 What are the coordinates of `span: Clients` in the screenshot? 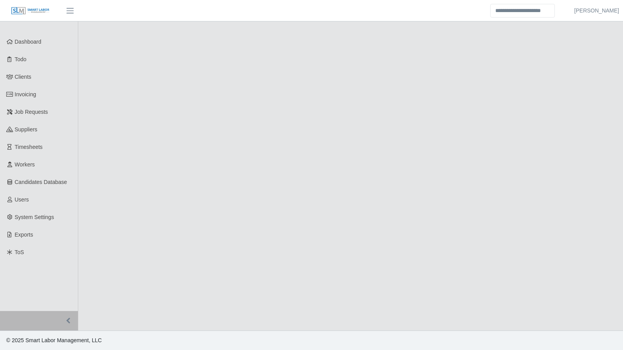 It's located at (23, 77).